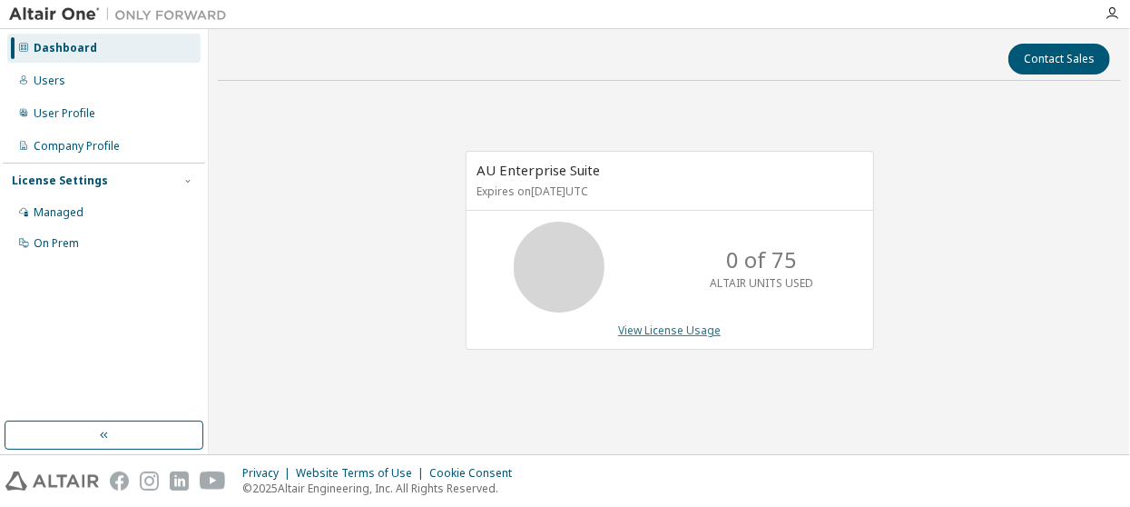 This screenshot has width=1130, height=507. What do you see at coordinates (179, 480) in the screenshot?
I see `img: linkedin.svg` at bounding box center [179, 480].